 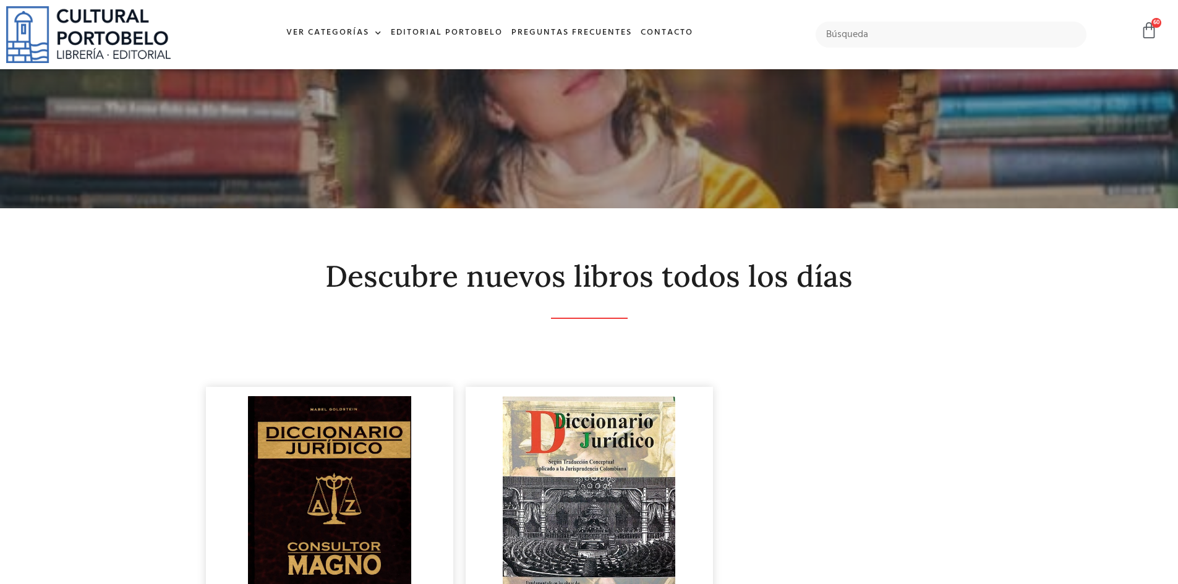 I want to click on a: Preguntas frecuentes, so click(x=571, y=33).